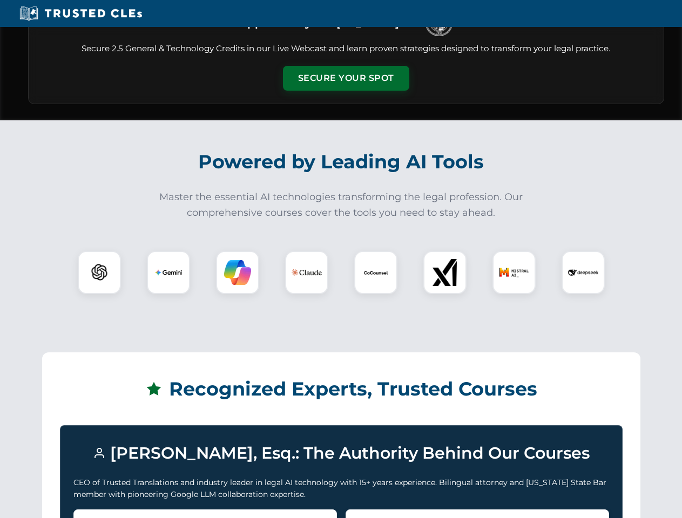 The image size is (682, 518). I want to click on img: Claude Logo, so click(307, 273).